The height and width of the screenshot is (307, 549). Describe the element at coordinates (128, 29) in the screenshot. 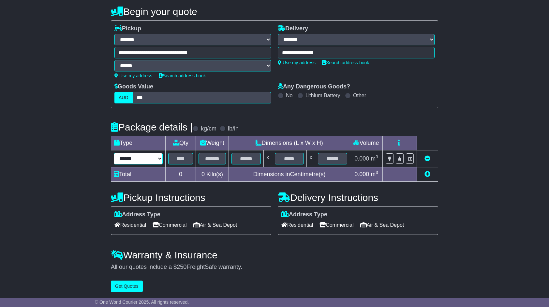

I see `label: Pickup` at that location.